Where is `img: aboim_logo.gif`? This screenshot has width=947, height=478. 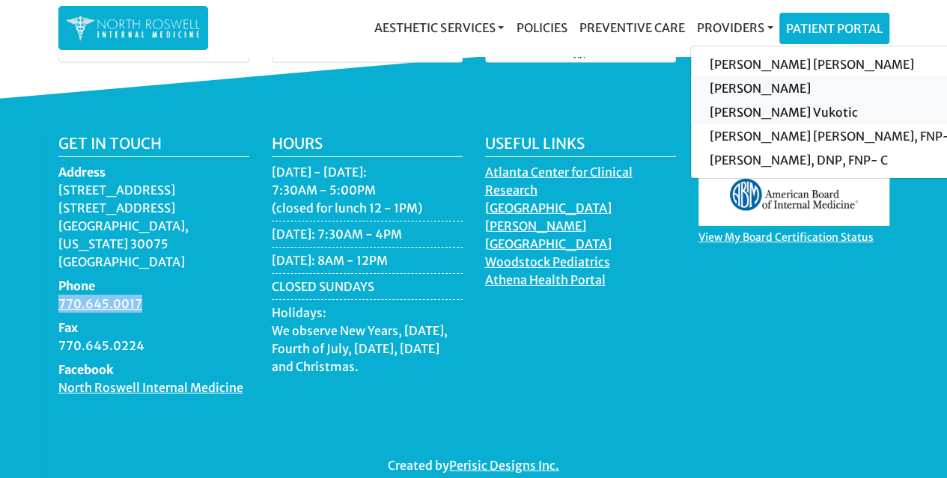
img: aboim_logo.gif is located at coordinates (793, 195).